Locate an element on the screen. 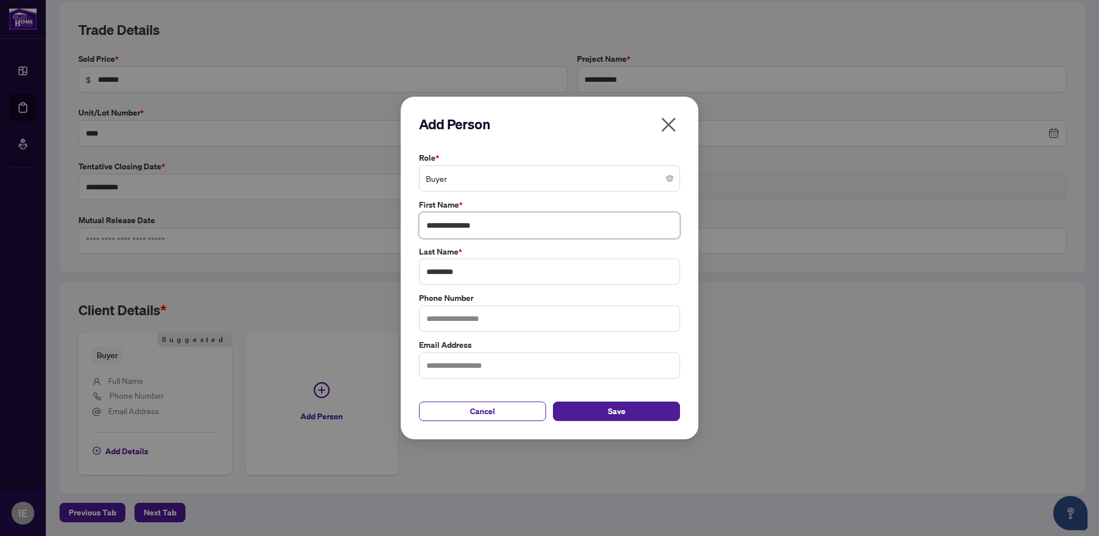 The width and height of the screenshot is (1099, 536). span: close is located at coordinates (668, 125).